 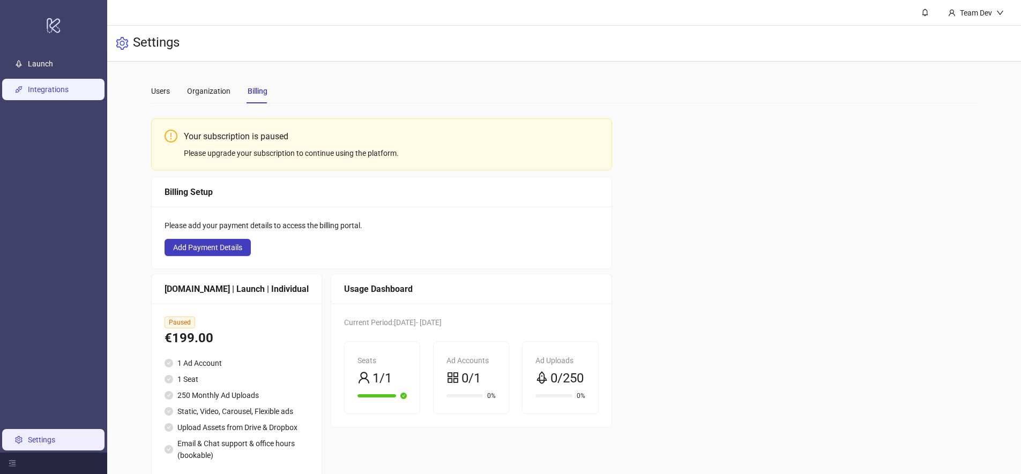 What do you see at coordinates (391, 153) in the screenshot?
I see `div: Please upgrade your subscription to continue using the platform.` at bounding box center [391, 153].